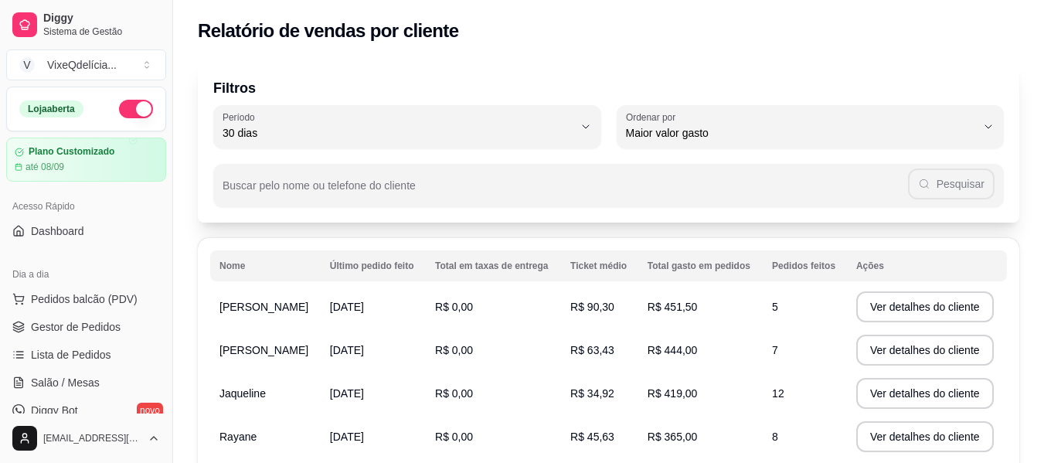 The image size is (1044, 463). What do you see at coordinates (86, 231) in the screenshot?
I see `a: Dashboard` at bounding box center [86, 231].